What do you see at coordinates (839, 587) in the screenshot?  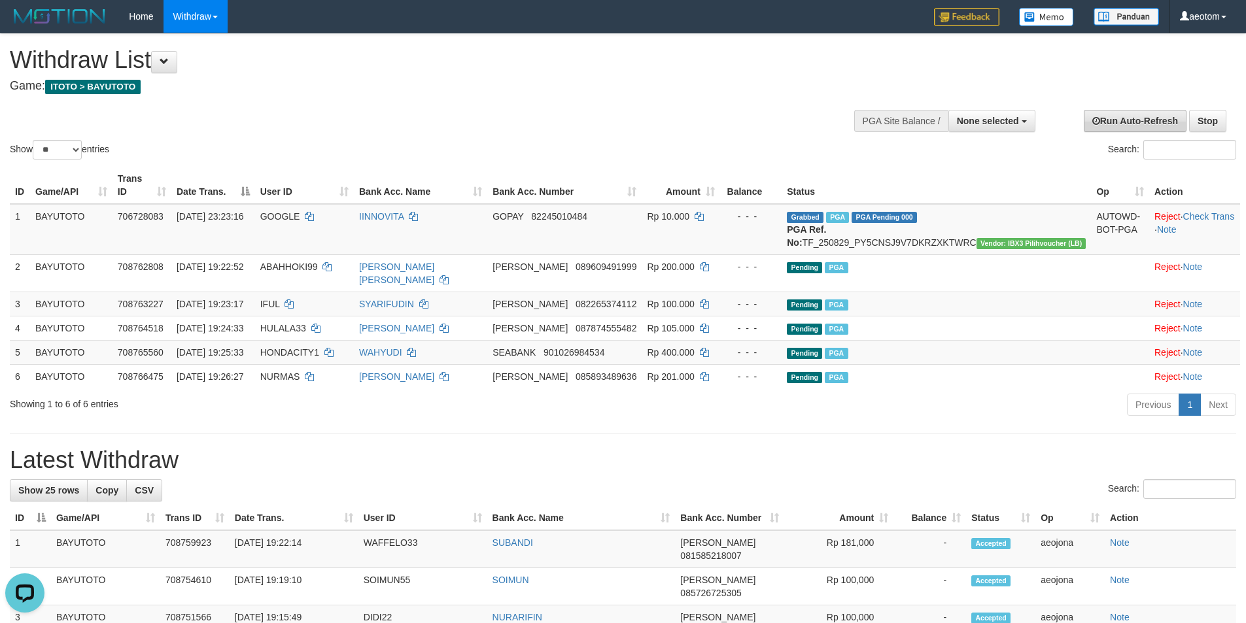 I see `td: Rp 100,000` at bounding box center [839, 587].